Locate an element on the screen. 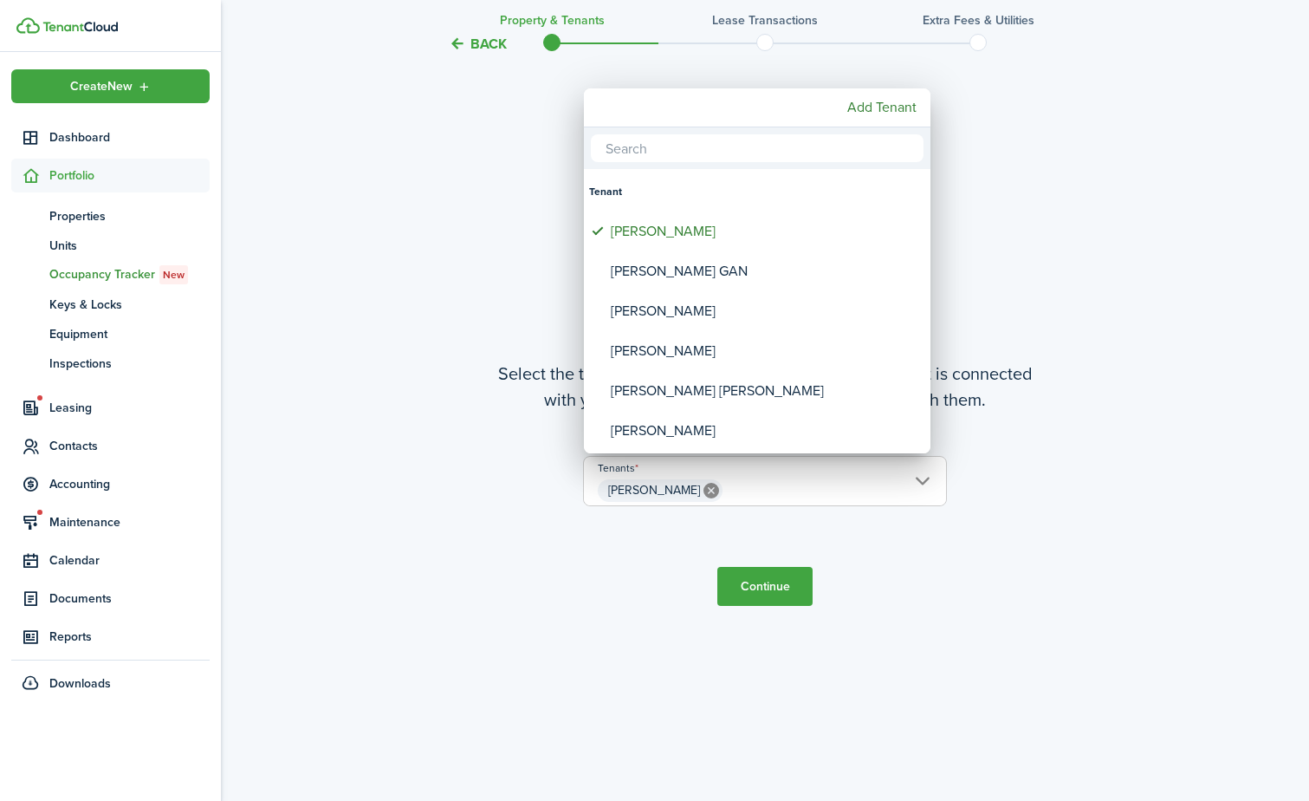 This screenshot has width=1309, height=801. div: Tenant is located at coordinates (757, 192).